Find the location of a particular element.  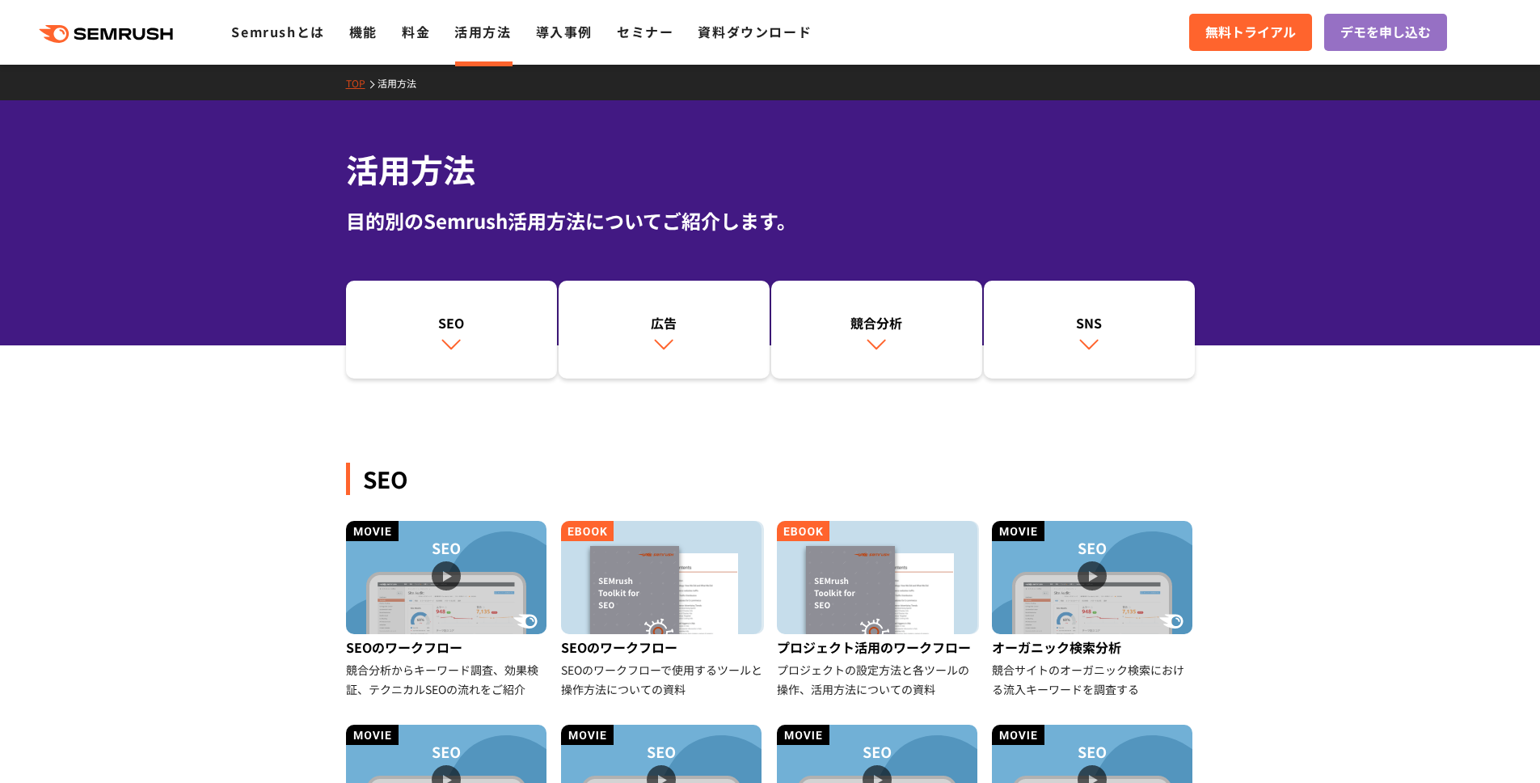

div: プロジェクト活用のワークフロー is located at coordinates (878, 647).